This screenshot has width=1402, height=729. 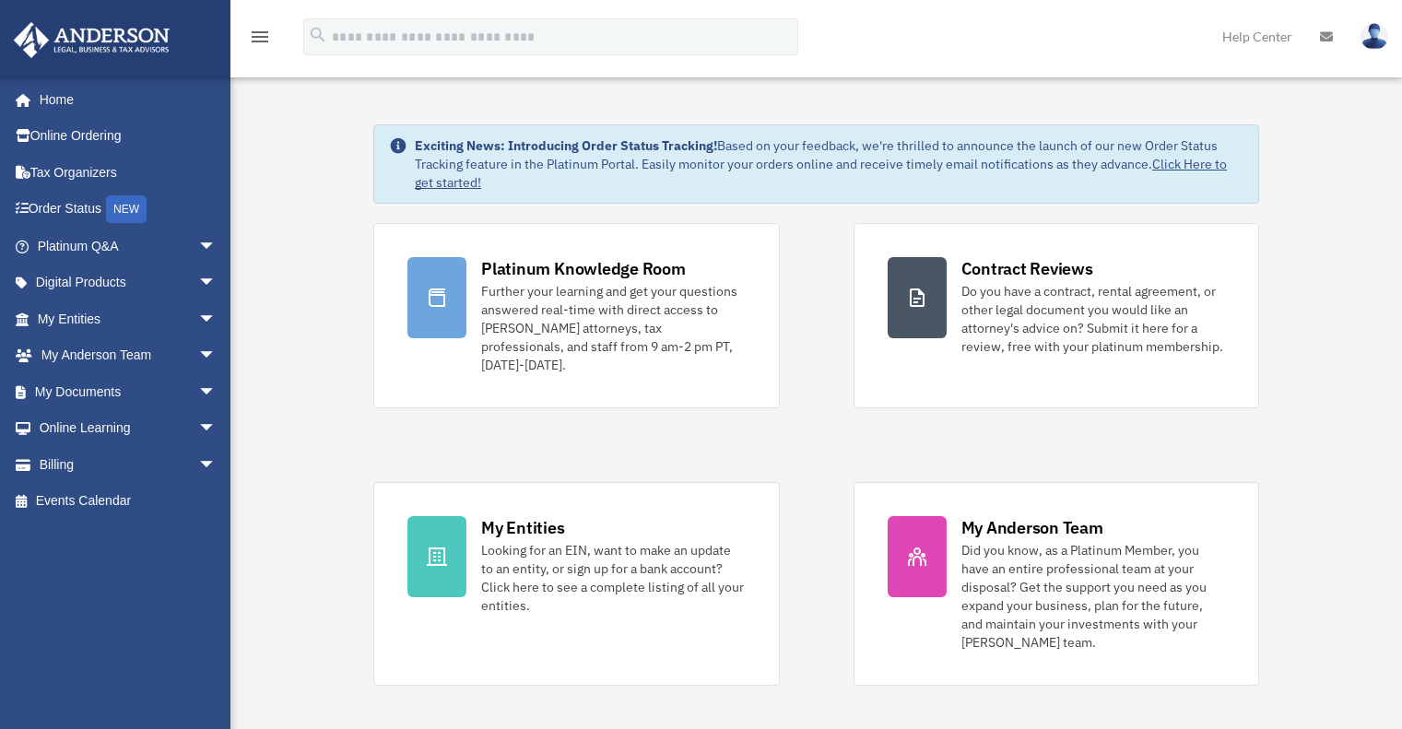 I want to click on div: Do you have a contract, rental agreement, or other legal document you would like an attorney's ad..., so click(x=1094, y=319).